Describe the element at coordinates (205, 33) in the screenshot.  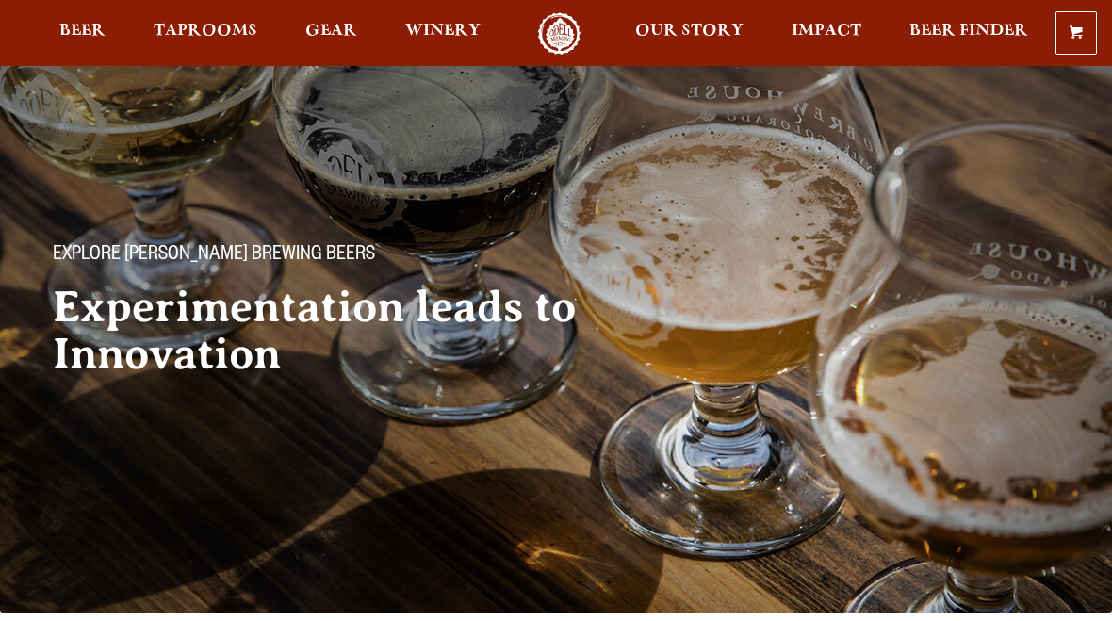
I see `a: Taprooms` at that location.